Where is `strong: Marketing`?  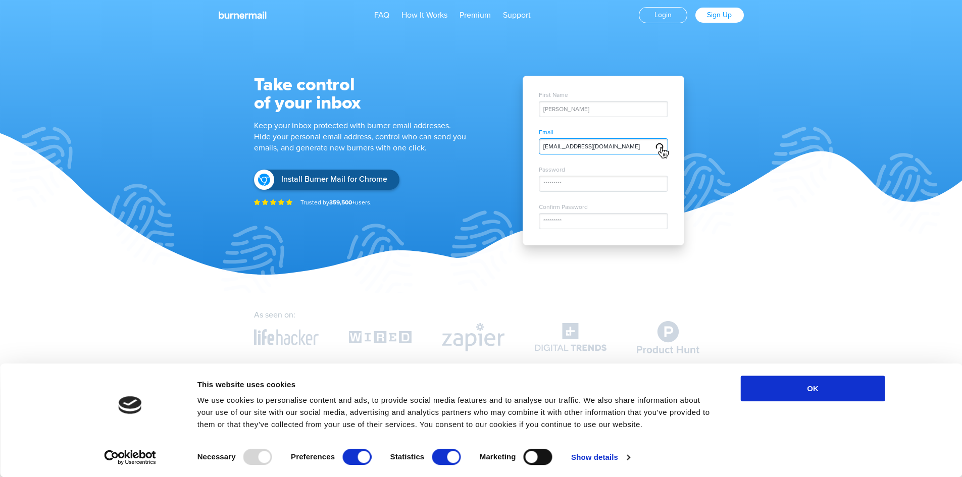 strong: Marketing is located at coordinates (498, 456).